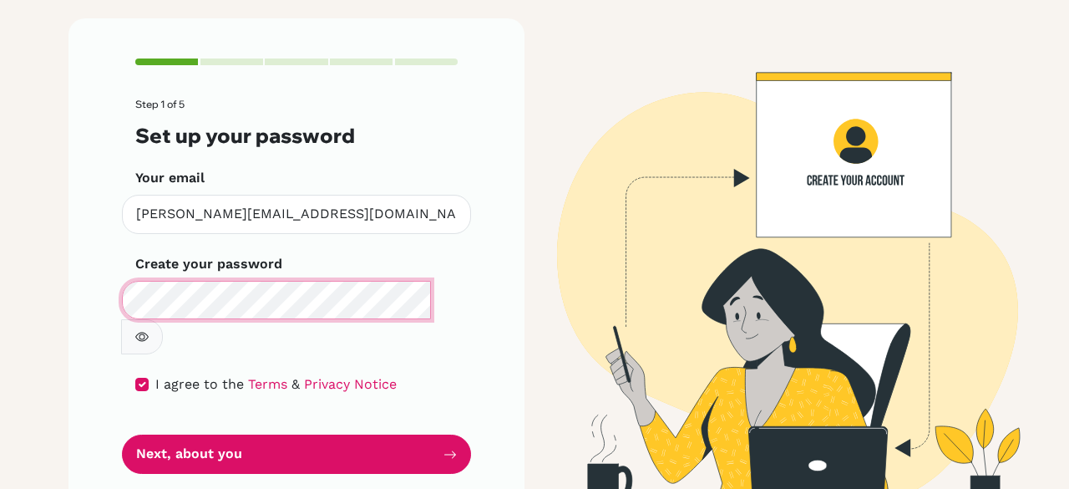 The height and width of the screenshot is (489, 1069). What do you see at coordinates (209, 264) in the screenshot?
I see `label: Create your password` at bounding box center [209, 264].